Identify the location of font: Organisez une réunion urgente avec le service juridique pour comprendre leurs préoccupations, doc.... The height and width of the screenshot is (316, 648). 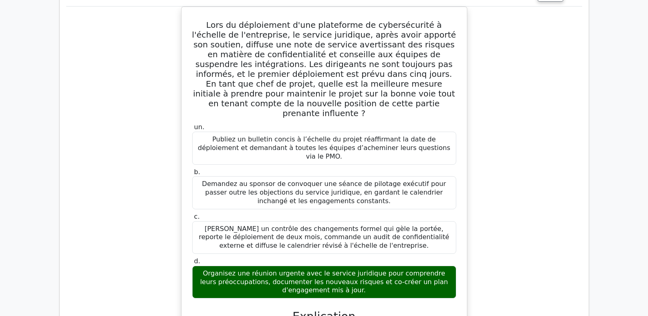
(324, 282).